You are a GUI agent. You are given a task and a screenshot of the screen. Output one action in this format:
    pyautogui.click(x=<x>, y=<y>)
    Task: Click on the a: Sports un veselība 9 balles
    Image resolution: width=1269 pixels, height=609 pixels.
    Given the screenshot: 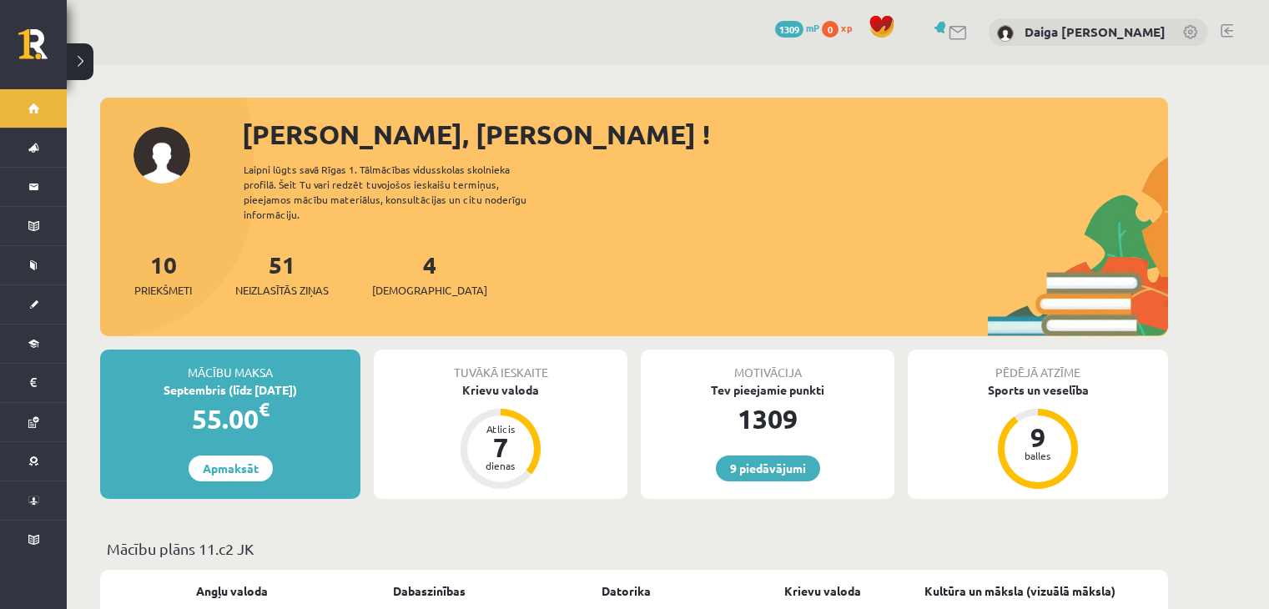 What is the action you would take?
    pyautogui.click(x=1038, y=436)
    